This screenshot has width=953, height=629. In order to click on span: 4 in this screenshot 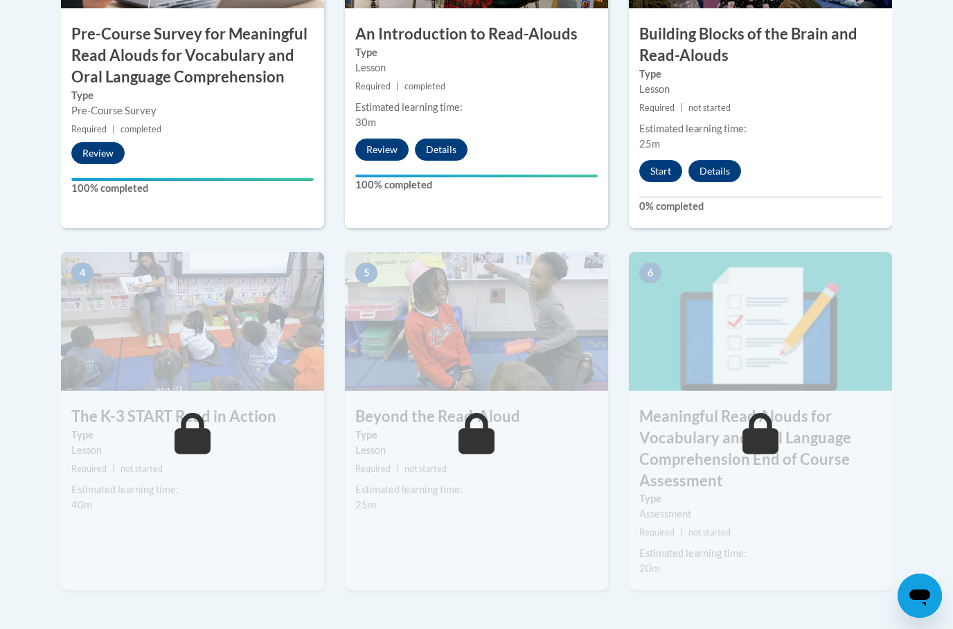, I will do `click(82, 273)`.